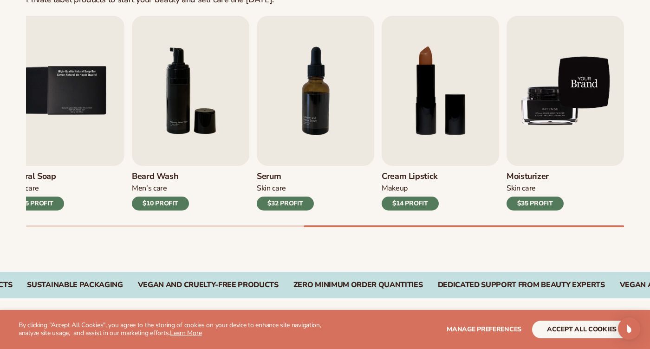 The width and height of the screenshot is (650, 349). Describe the element at coordinates (35, 203) in the screenshot. I see `div: $15 PROFIT` at that location.